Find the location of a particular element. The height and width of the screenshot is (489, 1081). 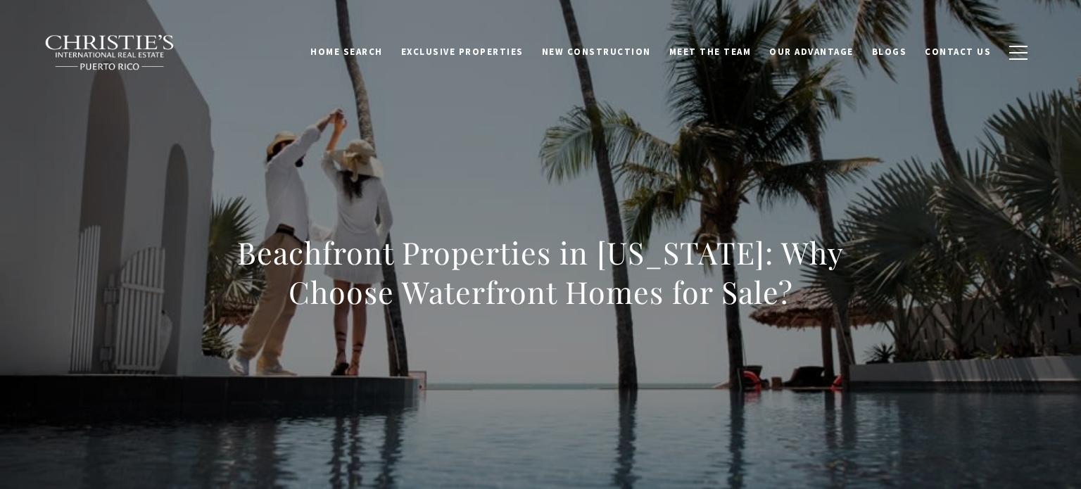

a: Our Advantage is located at coordinates (812, 52).